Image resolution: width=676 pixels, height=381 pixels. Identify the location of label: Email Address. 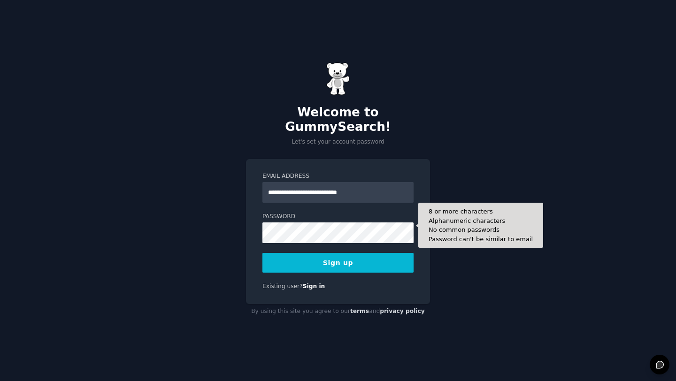
(338, 176).